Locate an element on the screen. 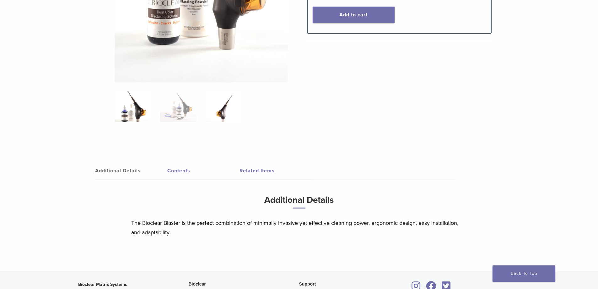 This screenshot has height=289, width=598. a: Additional Details is located at coordinates (131, 171).